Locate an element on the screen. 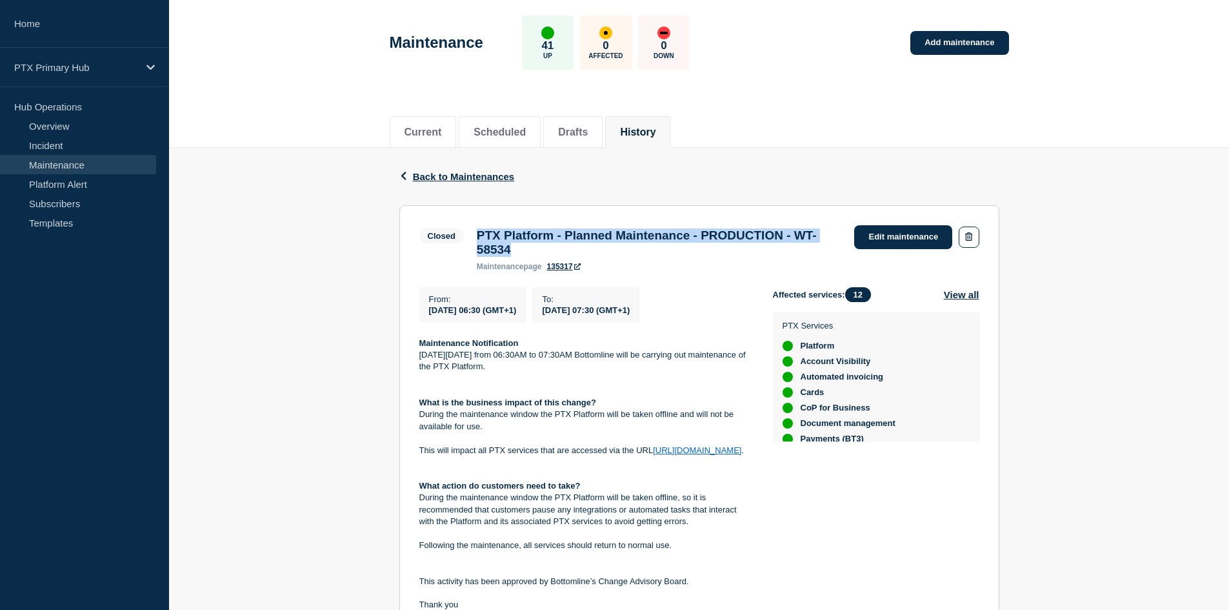  p: Following the maintenance, all services should return to normal use. is located at coordinates (586, 545).